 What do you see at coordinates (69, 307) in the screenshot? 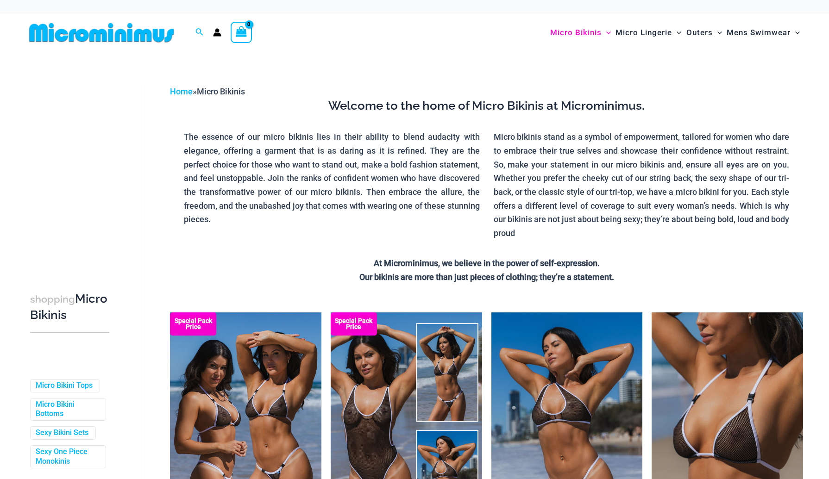
I see `h3: Micro Bikinis` at bounding box center [69, 307].